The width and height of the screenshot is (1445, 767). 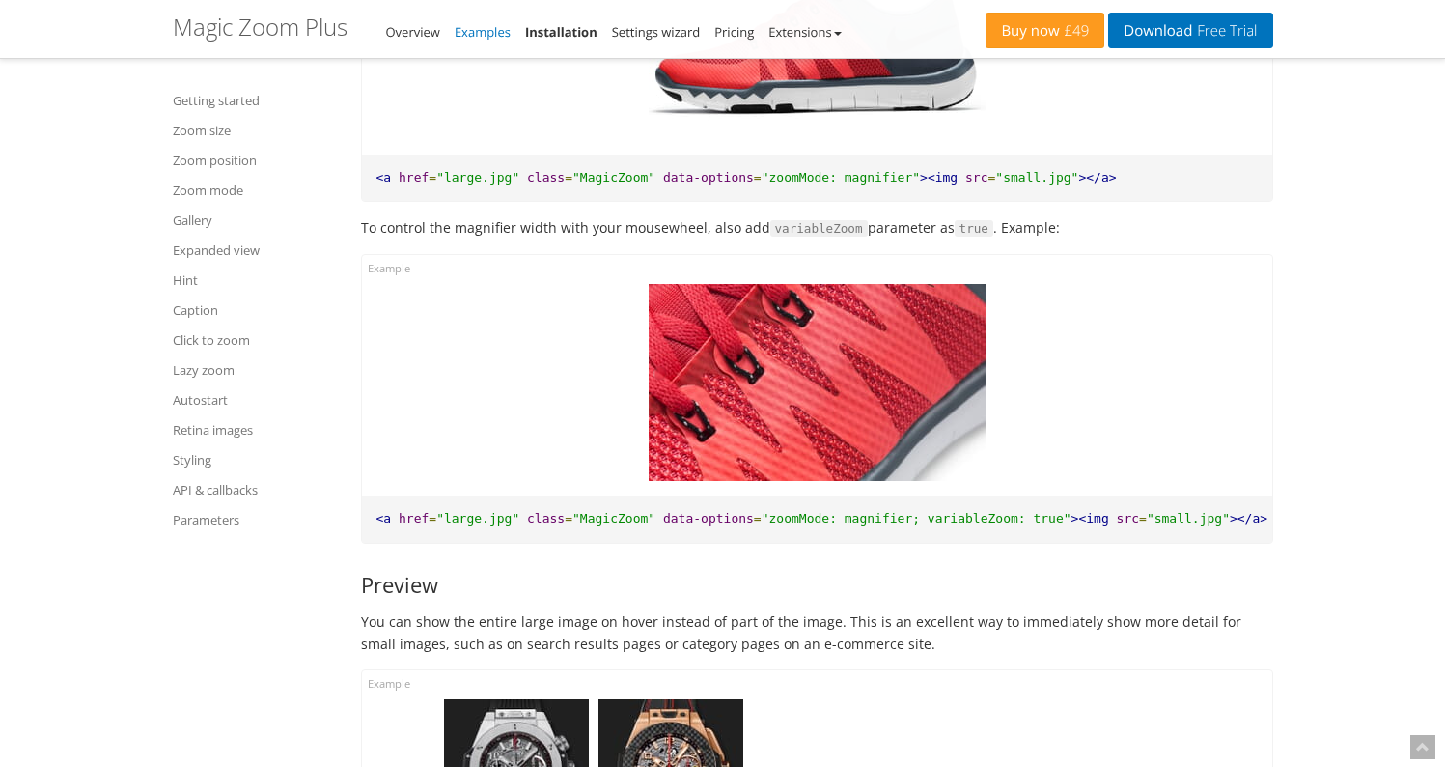 What do you see at coordinates (255, 310) in the screenshot?
I see `a: Caption` at bounding box center [255, 310].